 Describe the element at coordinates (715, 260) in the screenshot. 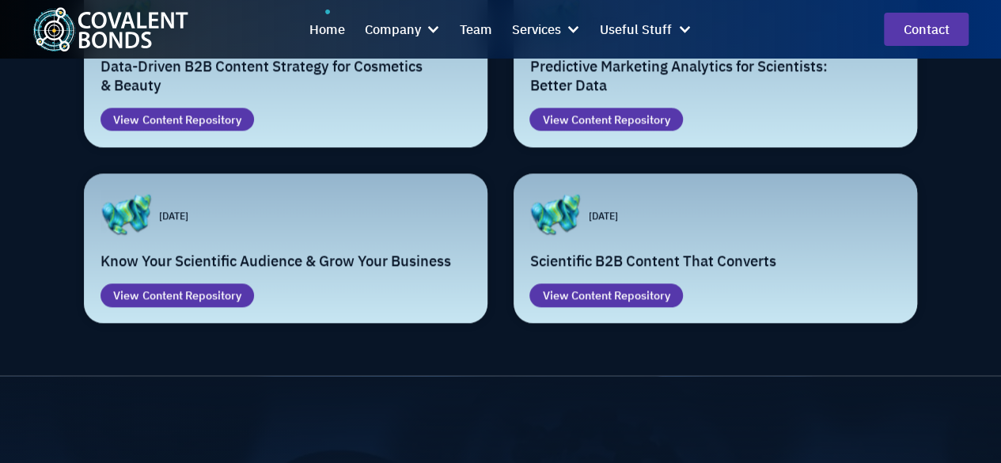

I see `h2: Scientific B2B Content That Converts` at that location.